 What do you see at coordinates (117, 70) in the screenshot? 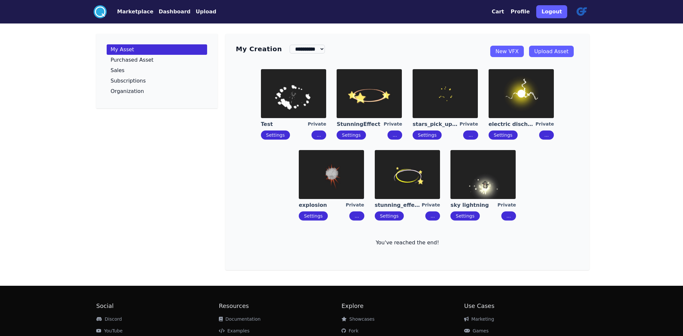
I see `p: Sales` at bounding box center [117, 70].